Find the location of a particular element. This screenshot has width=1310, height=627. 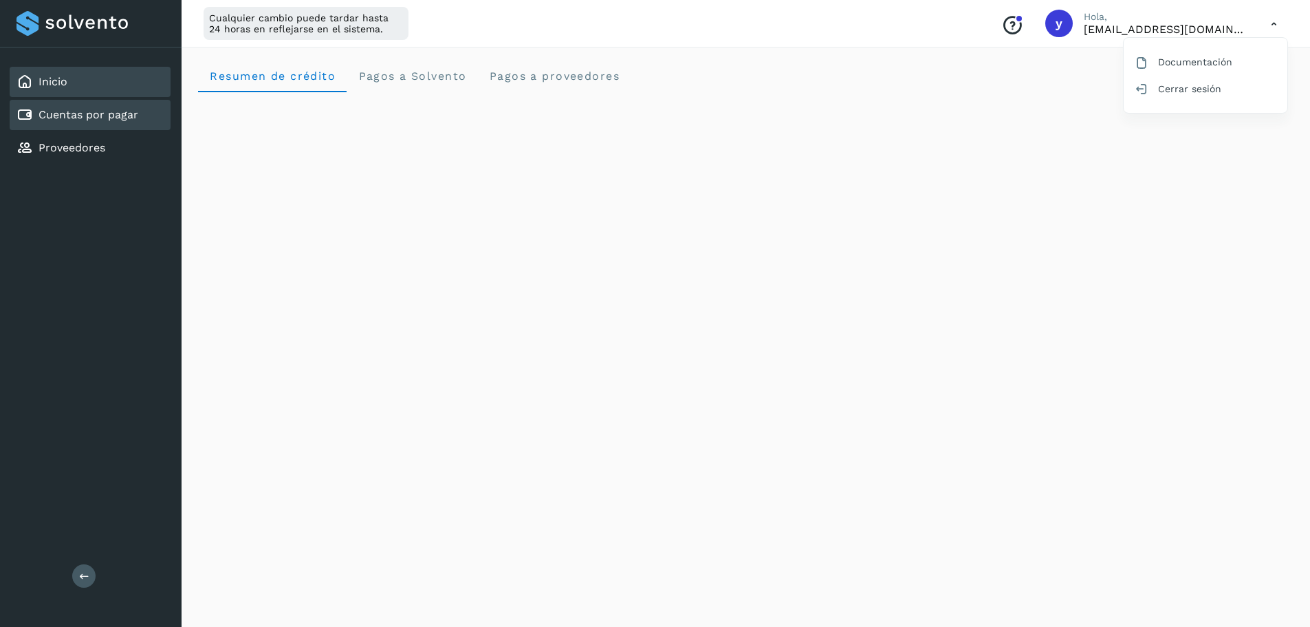

a: Cuentas por pagar is located at coordinates (88, 114).